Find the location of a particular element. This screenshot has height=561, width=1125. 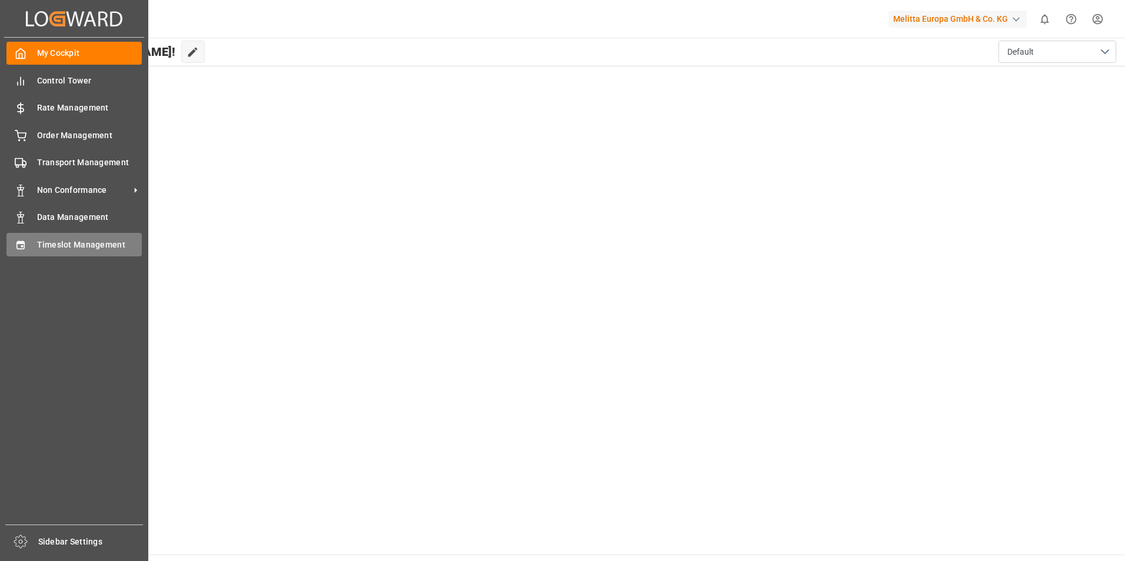

button: Help Center is located at coordinates (1070, 19).